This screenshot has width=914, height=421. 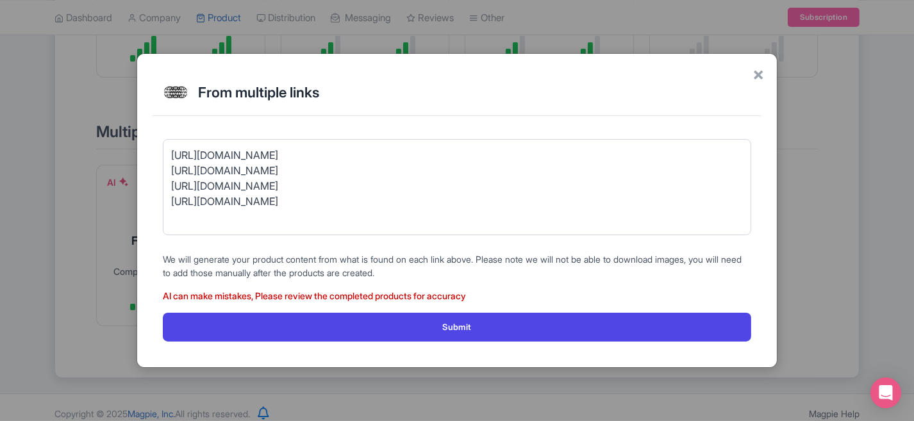 What do you see at coordinates (475, 92) in the screenshot?
I see `h2: From multiple links` at bounding box center [475, 92].